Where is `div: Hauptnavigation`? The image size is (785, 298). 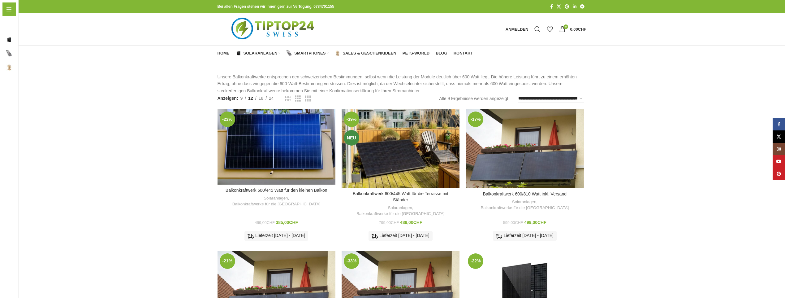 div: Hauptnavigation is located at coordinates (345, 53).